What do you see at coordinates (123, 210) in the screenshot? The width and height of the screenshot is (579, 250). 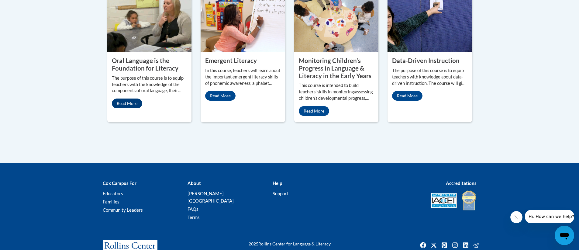 I see `a: Community Leaders` at bounding box center [123, 210].